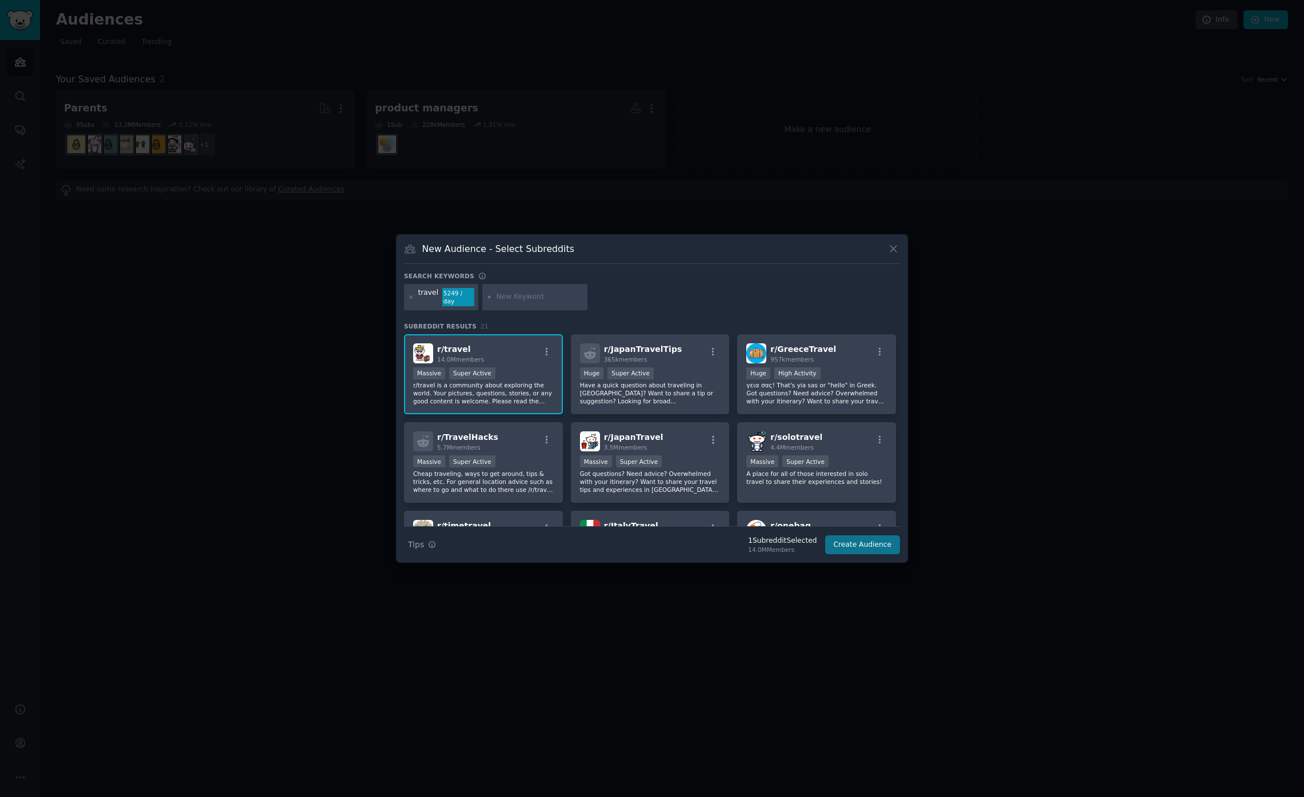 This screenshot has width=1304, height=797. I want to click on img: GreeceTravel, so click(756, 353).